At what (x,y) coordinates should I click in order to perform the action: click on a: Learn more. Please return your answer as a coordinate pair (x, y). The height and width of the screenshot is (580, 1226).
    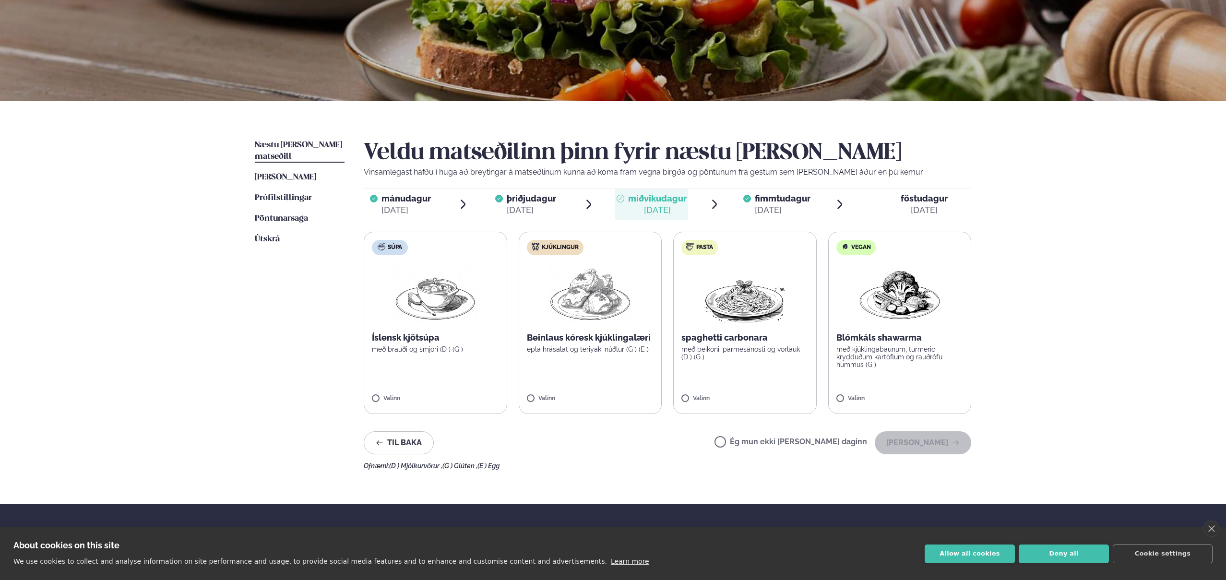
    Looking at the image, I should click on (630, 561).